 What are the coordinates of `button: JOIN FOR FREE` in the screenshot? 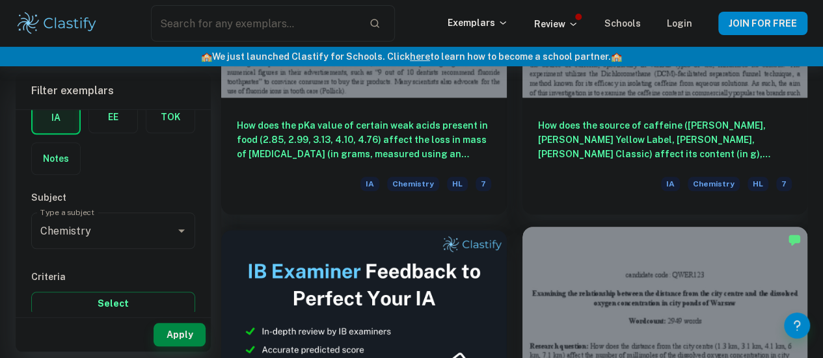 It's located at (762, 23).